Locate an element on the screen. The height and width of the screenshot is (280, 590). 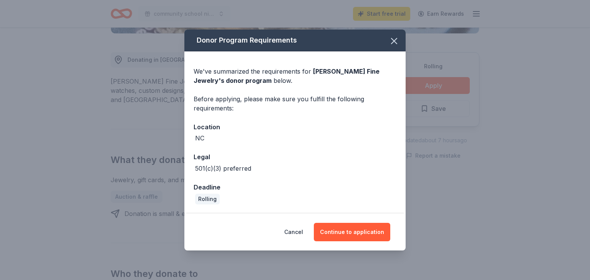
button: Continue to application is located at coordinates (352, 232).